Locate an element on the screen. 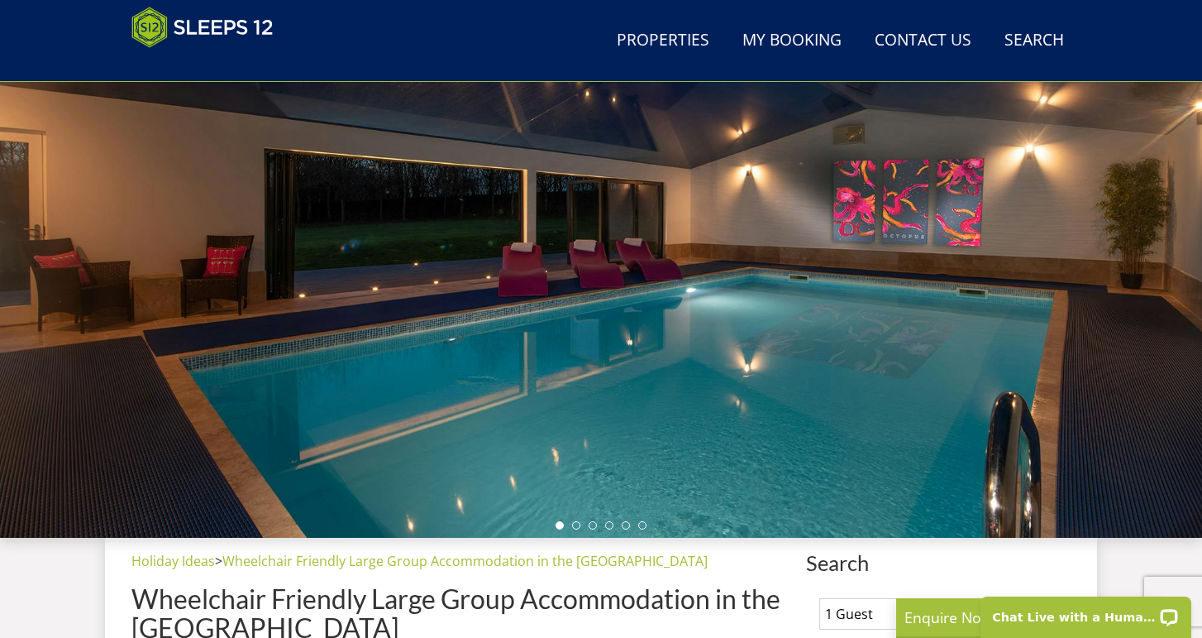  a: Search is located at coordinates (1035, 41).